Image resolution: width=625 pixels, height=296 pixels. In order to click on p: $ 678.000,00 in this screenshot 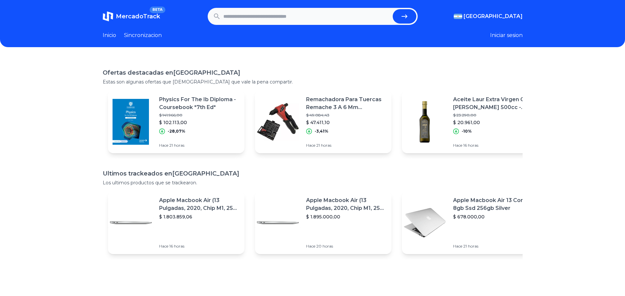, I will do `click(493, 217)`.